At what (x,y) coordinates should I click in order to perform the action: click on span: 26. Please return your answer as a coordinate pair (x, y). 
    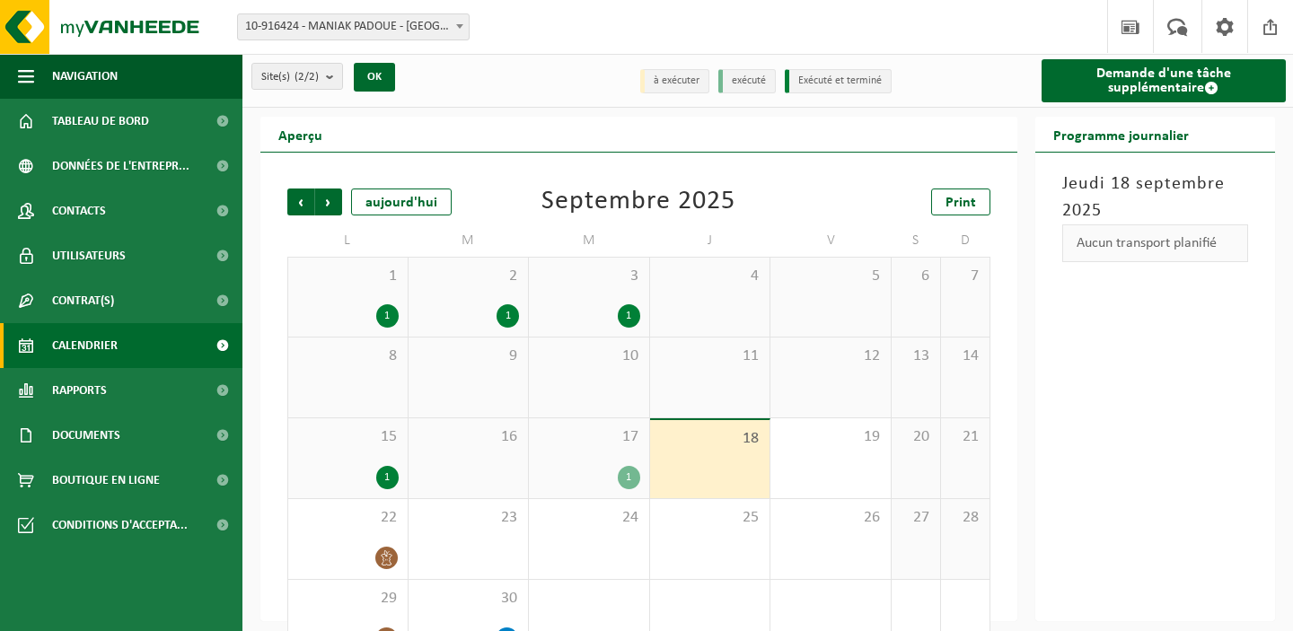
    Looking at the image, I should click on (830, 518).